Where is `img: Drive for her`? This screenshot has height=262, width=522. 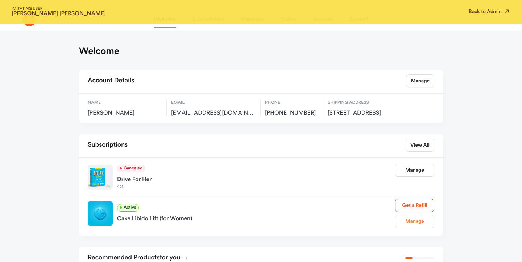 img: Drive for her is located at coordinates (100, 177).